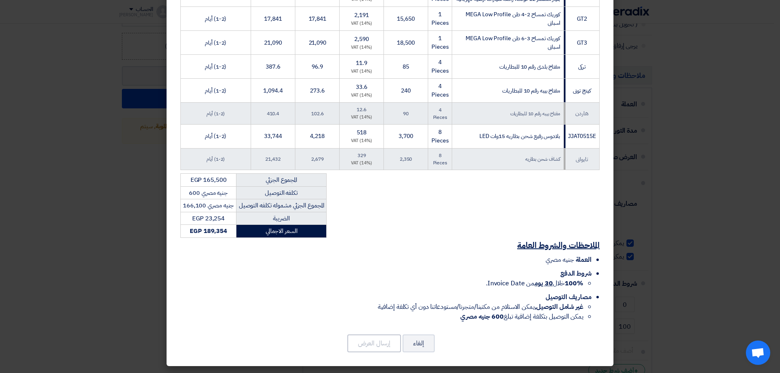 The width and height of the screenshot is (780, 373). What do you see at coordinates (317, 67) in the screenshot?
I see `span: 96.9` at bounding box center [317, 67].